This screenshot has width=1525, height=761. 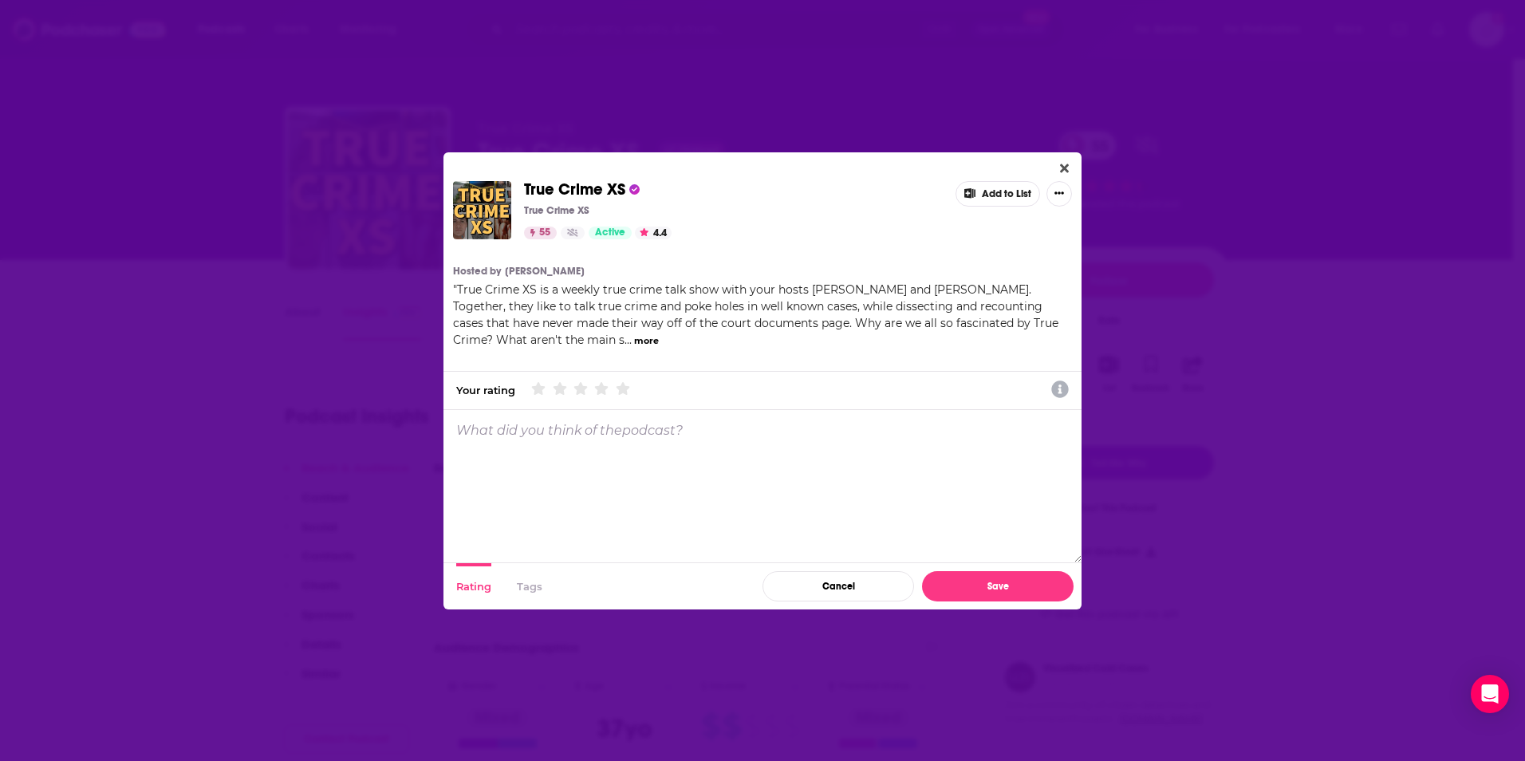 I want to click on button: Add to List, so click(x=998, y=194).